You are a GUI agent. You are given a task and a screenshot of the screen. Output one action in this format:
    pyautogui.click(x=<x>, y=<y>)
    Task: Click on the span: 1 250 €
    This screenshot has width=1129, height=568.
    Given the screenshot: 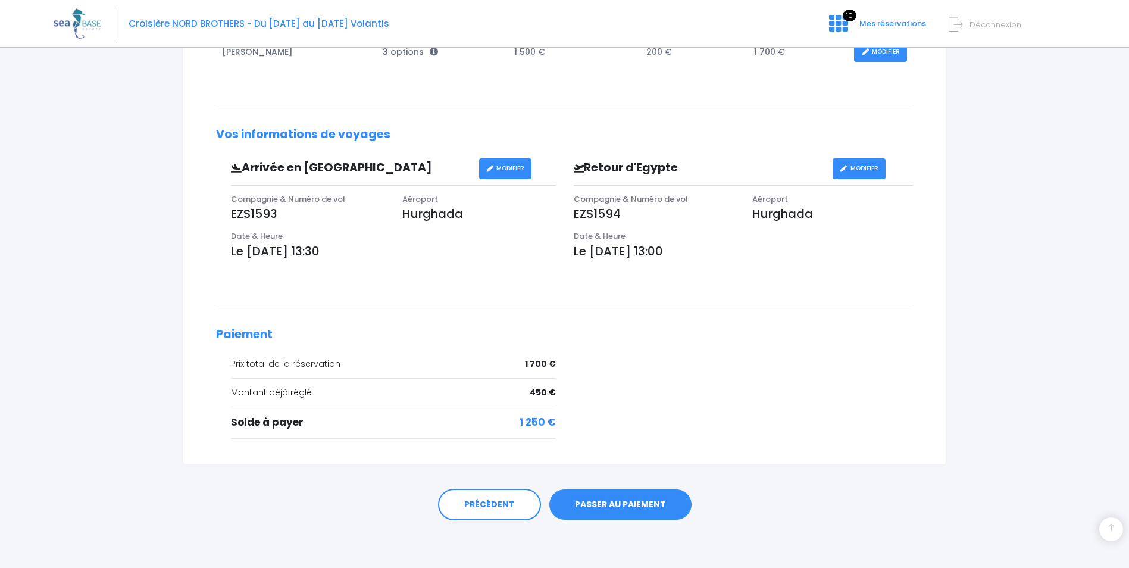 What is the action you would take?
    pyautogui.click(x=537, y=422)
    